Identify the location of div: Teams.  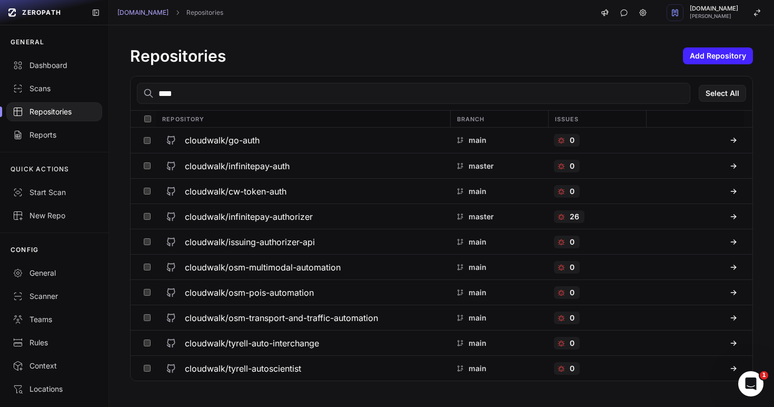
(54, 319).